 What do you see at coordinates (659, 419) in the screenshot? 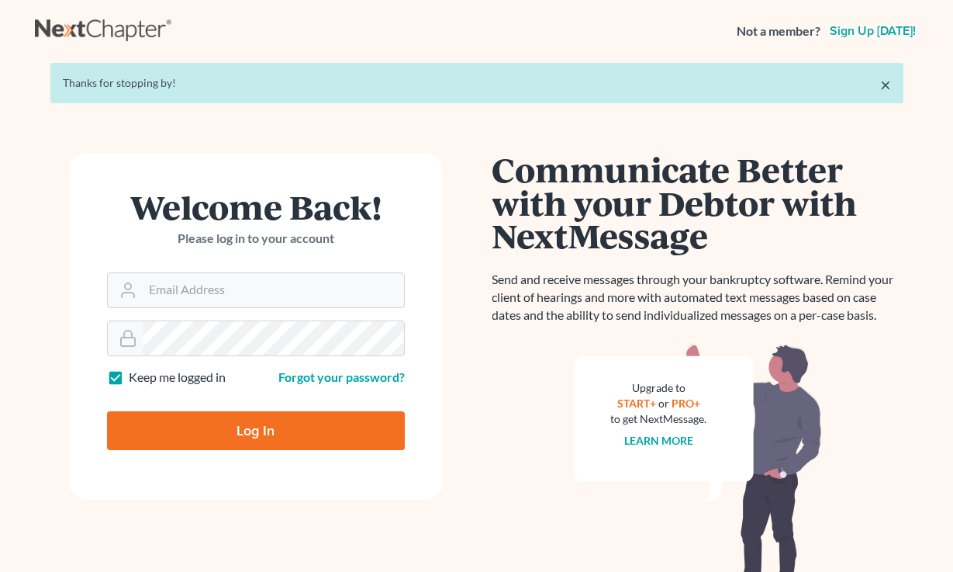
I see `div: to get NextMessage.` at bounding box center [659, 419].